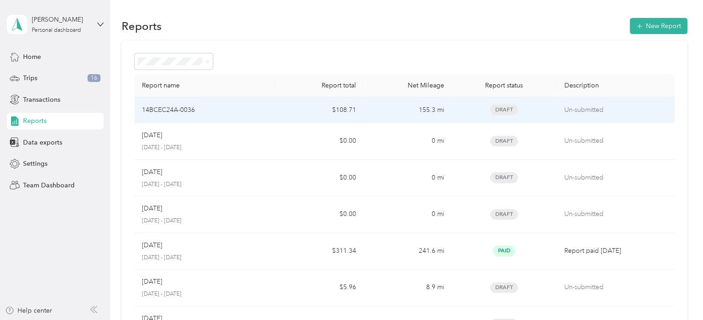  What do you see at coordinates (407, 110) in the screenshot?
I see `td: 155.3 mi` at bounding box center [407, 110].